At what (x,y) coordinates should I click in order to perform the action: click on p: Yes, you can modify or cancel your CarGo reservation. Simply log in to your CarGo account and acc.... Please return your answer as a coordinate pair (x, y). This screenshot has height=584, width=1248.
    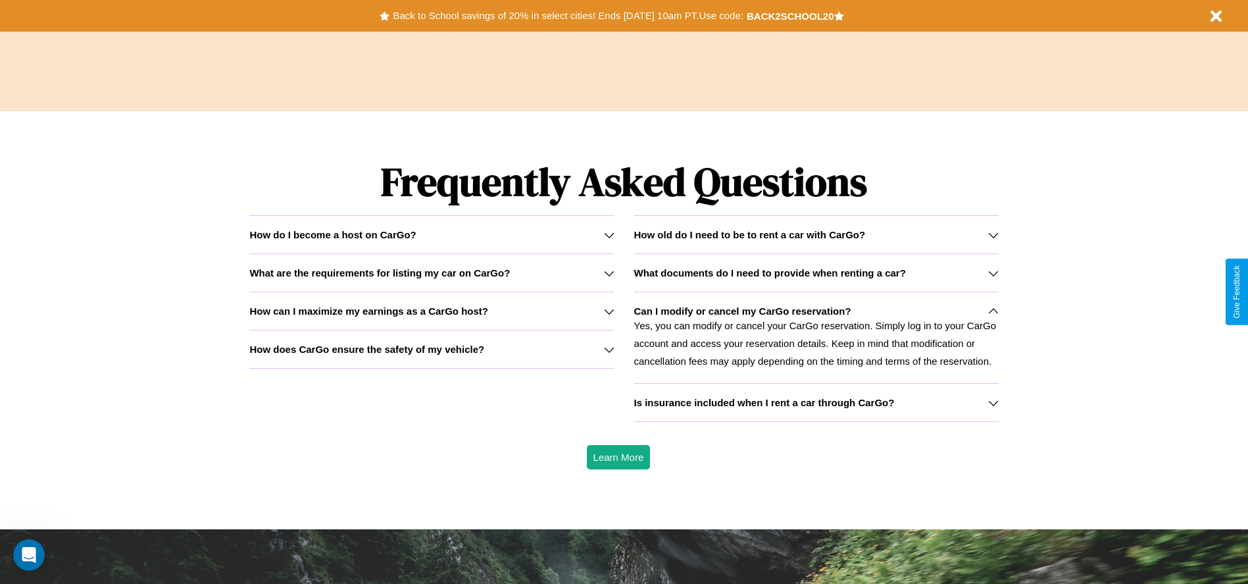
    Looking at the image, I should click on (817, 343).